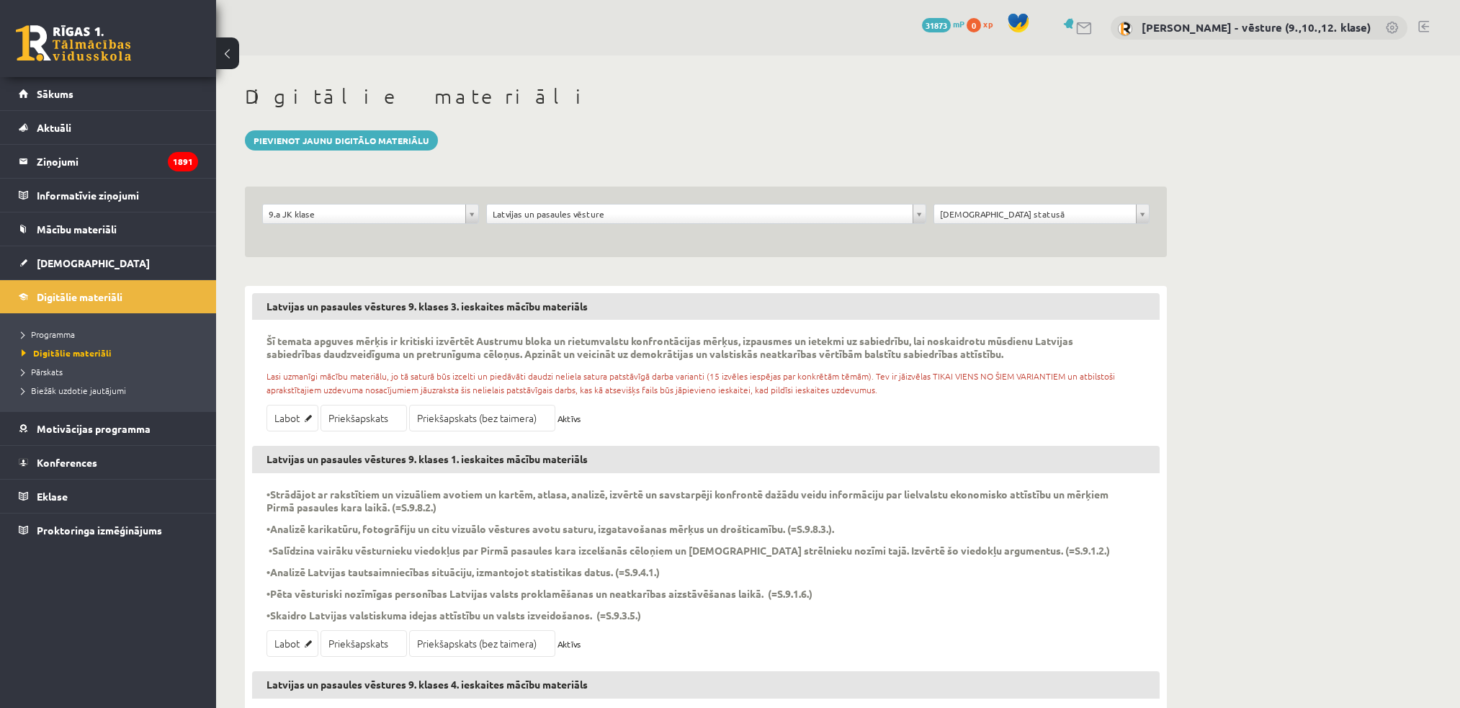 This screenshot has width=1460, height=708. Describe the element at coordinates (364, 214) in the screenshot. I see `span: 9.a JK klase` at that location.